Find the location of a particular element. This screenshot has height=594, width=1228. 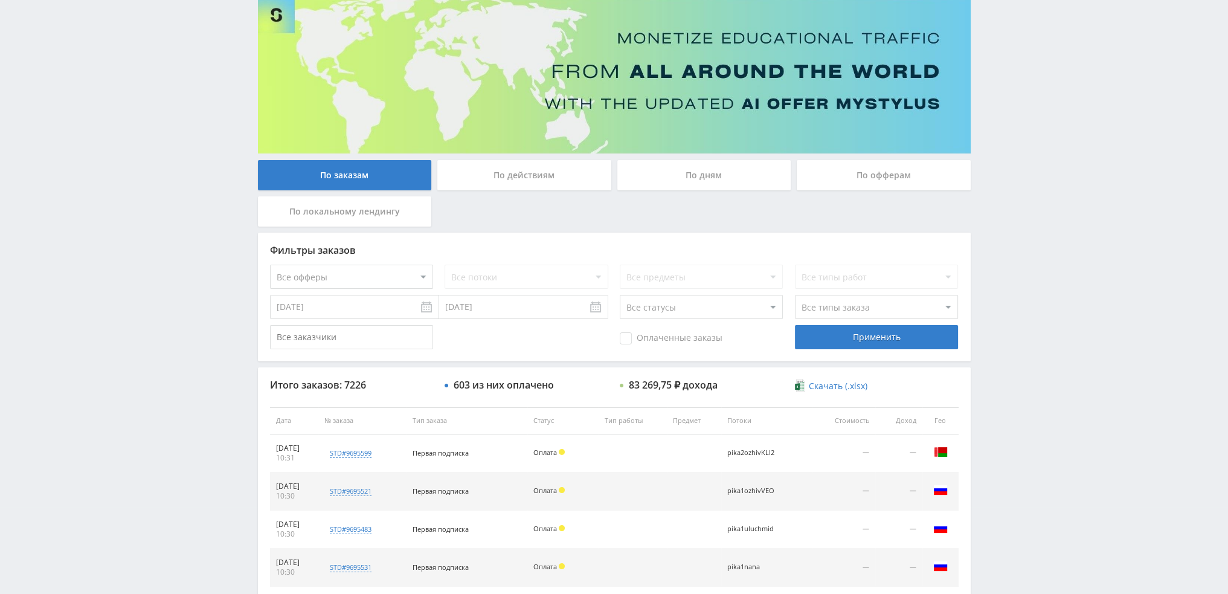

div: pika1ozhivVEO is located at coordinates (754, 491).